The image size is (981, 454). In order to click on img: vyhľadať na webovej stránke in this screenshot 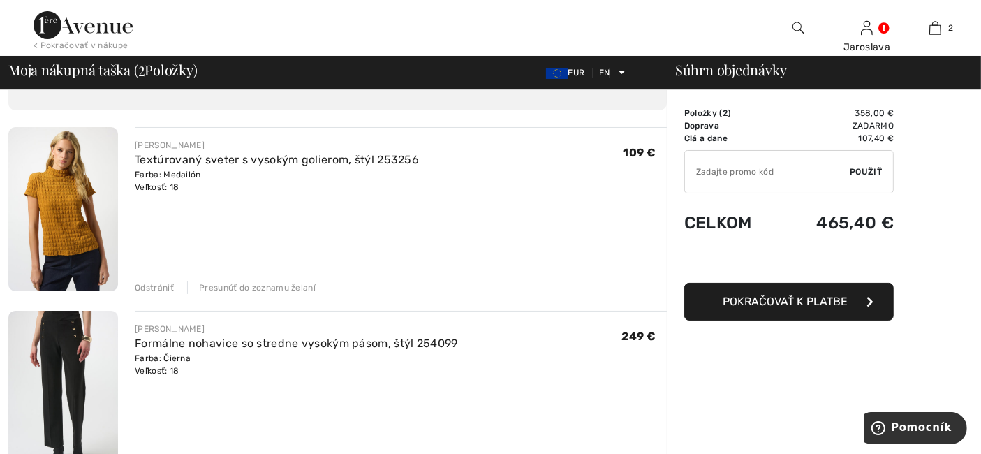, I will do `click(798, 28)`.